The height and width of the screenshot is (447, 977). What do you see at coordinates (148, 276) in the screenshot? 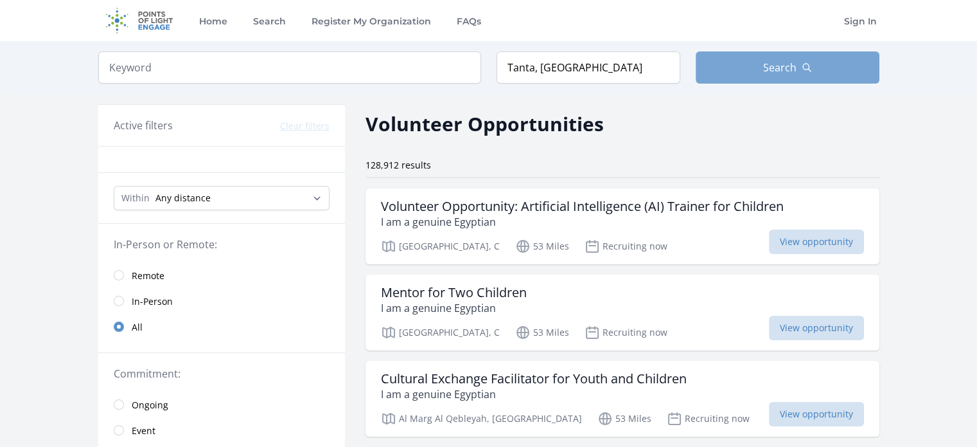
I see `span: Remote` at bounding box center [148, 276].